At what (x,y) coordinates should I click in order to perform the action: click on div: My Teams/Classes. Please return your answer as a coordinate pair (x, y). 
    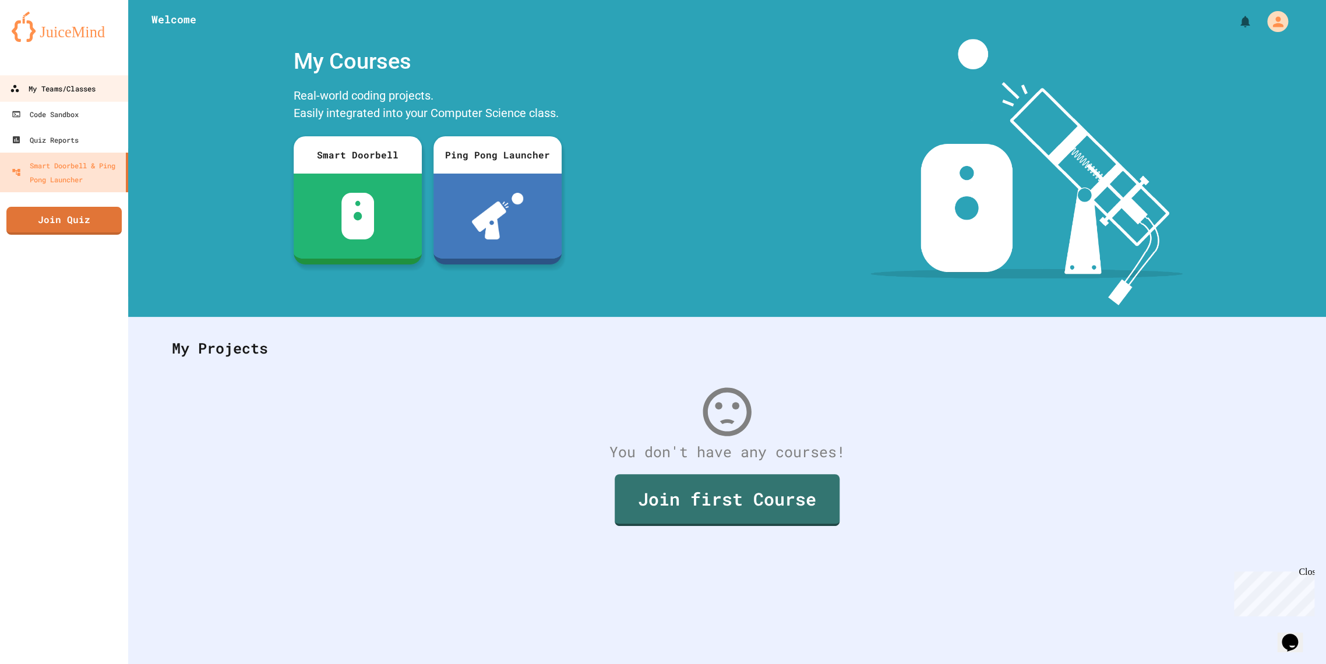
    Looking at the image, I should click on (52, 89).